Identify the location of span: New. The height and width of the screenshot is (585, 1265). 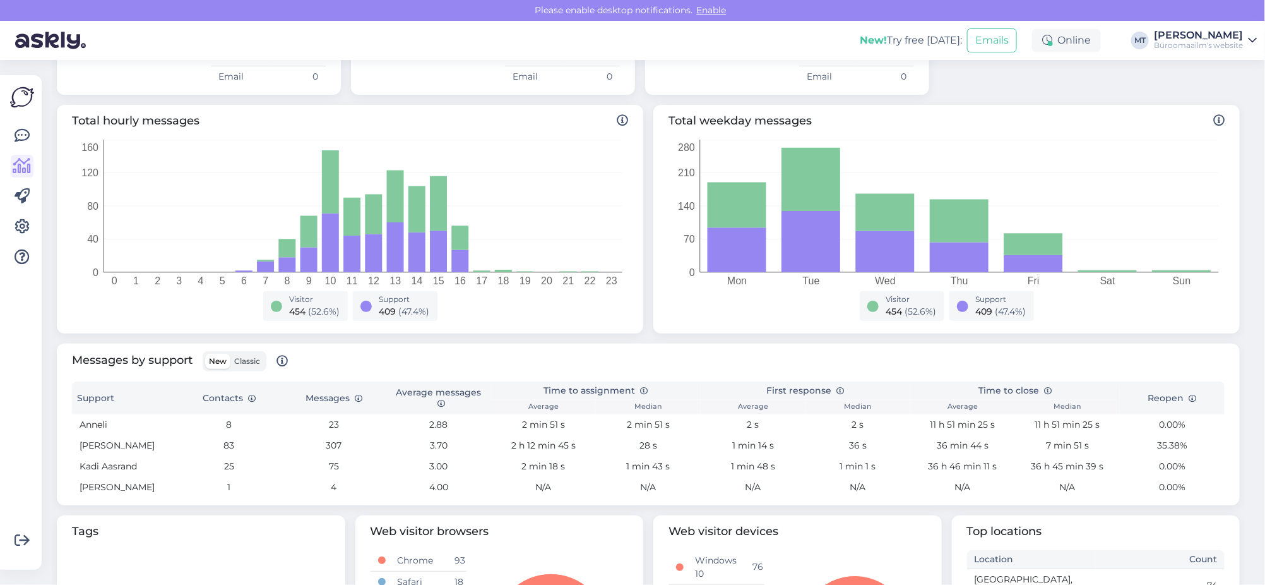
(218, 360).